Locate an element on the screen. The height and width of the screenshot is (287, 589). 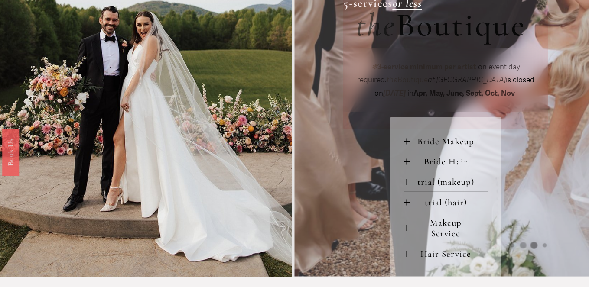
button: Bride Makeup is located at coordinates (446, 141).